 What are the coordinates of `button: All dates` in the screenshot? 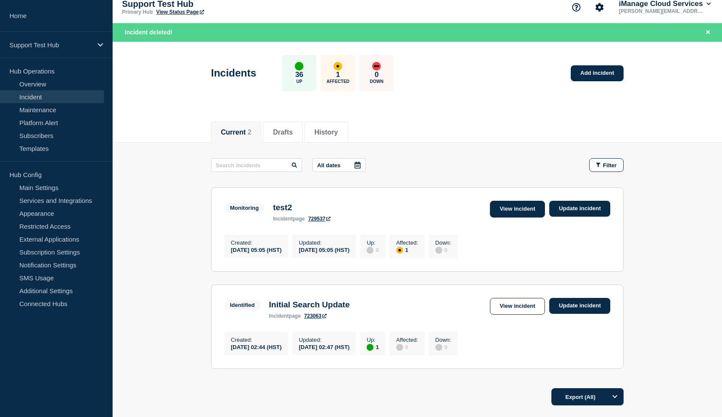 It's located at (339, 165).